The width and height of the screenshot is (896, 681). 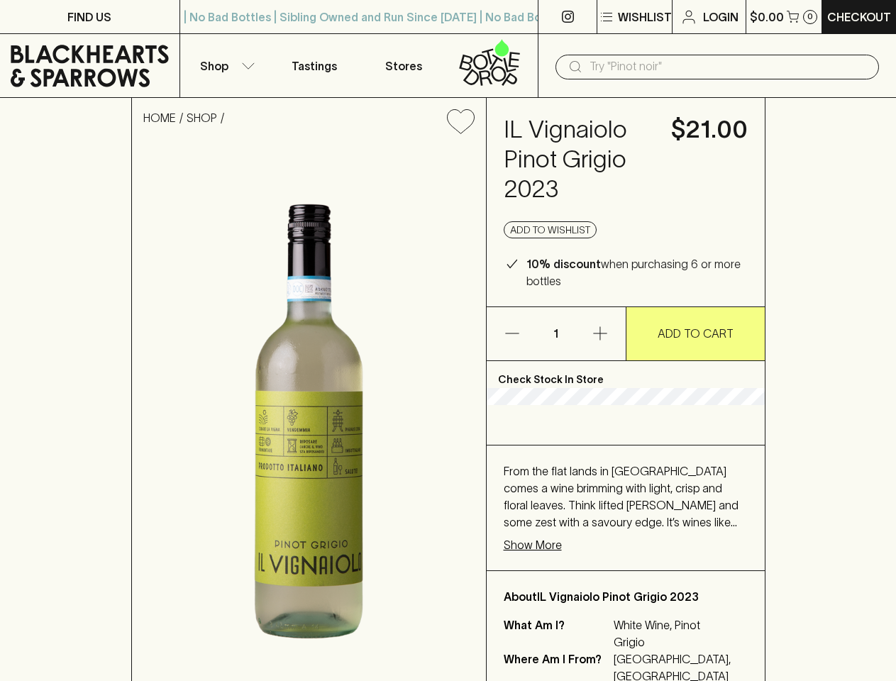 I want to click on p: What Am I?, so click(x=557, y=634).